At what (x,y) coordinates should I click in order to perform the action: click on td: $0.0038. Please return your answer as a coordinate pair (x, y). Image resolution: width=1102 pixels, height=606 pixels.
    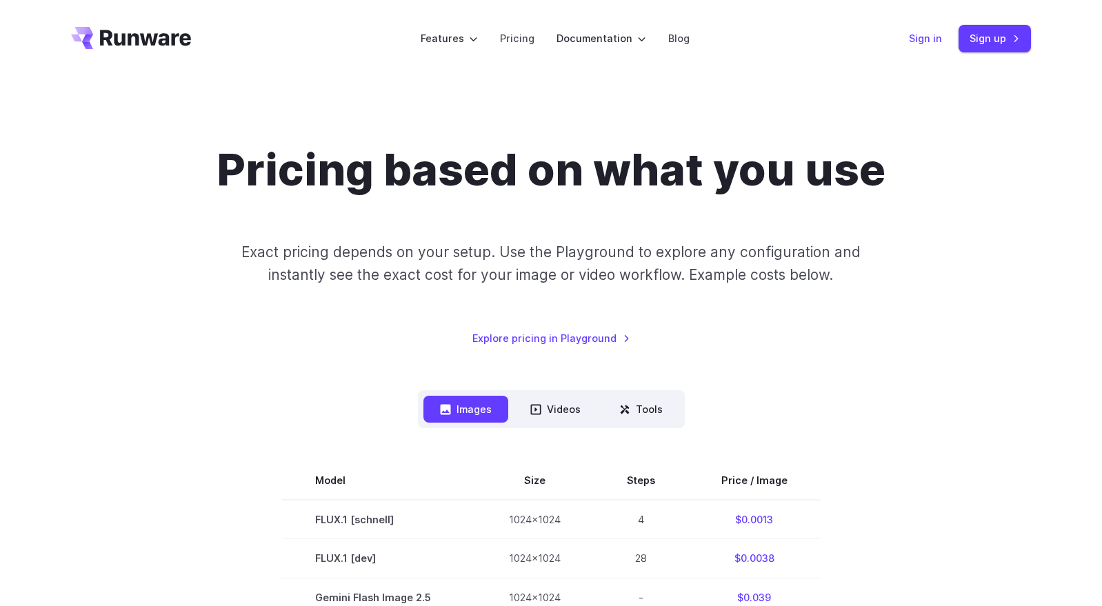
    Looking at the image, I should click on (754, 558).